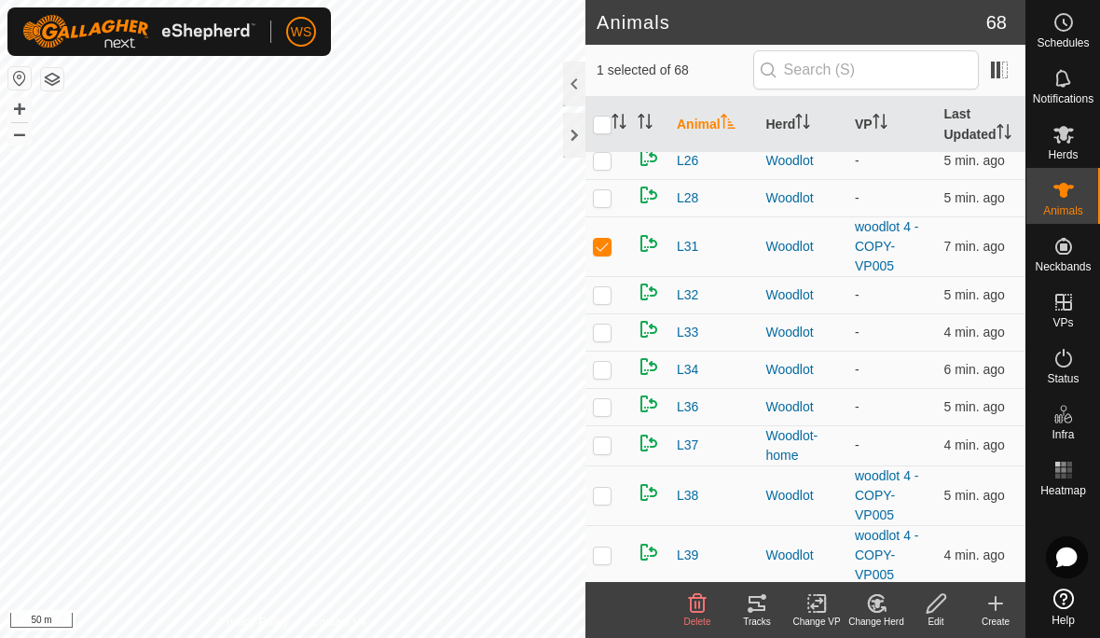 Image resolution: width=1100 pixels, height=638 pixels. I want to click on span: L28, so click(687, 198).